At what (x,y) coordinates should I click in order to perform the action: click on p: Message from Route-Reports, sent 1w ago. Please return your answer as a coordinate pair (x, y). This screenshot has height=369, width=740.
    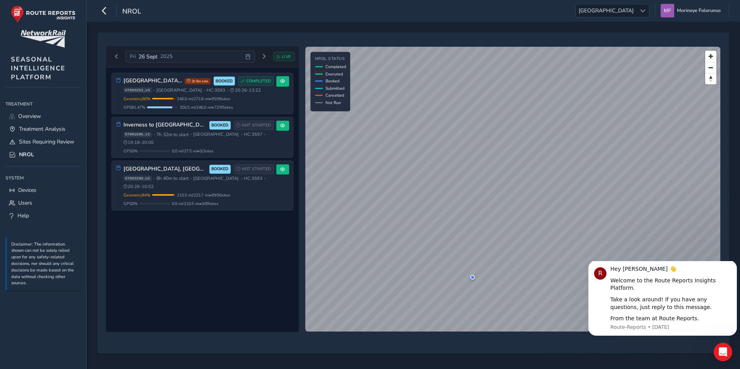
    Looking at the image, I should click on (86, 66).